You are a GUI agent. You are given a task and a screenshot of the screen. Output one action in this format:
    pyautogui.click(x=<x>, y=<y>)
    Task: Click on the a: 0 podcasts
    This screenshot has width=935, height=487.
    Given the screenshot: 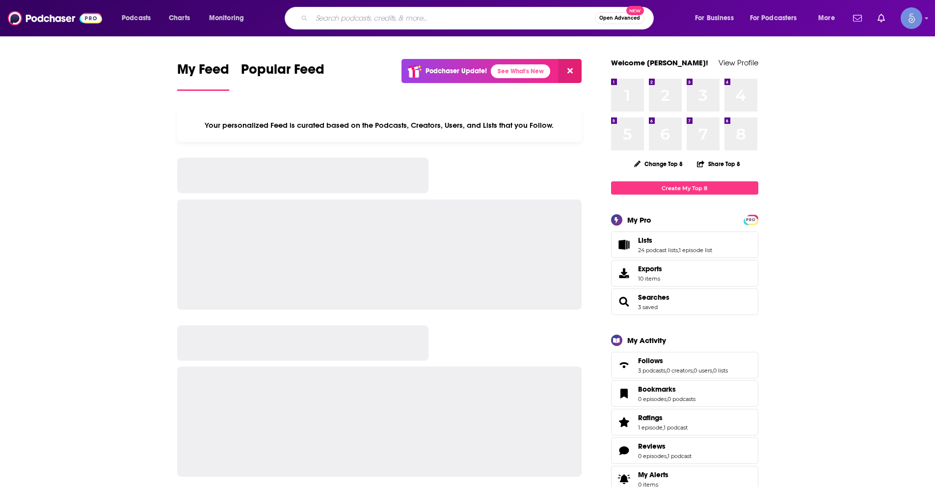 What is the action you would take?
    pyautogui.click(x=682, y=399)
    